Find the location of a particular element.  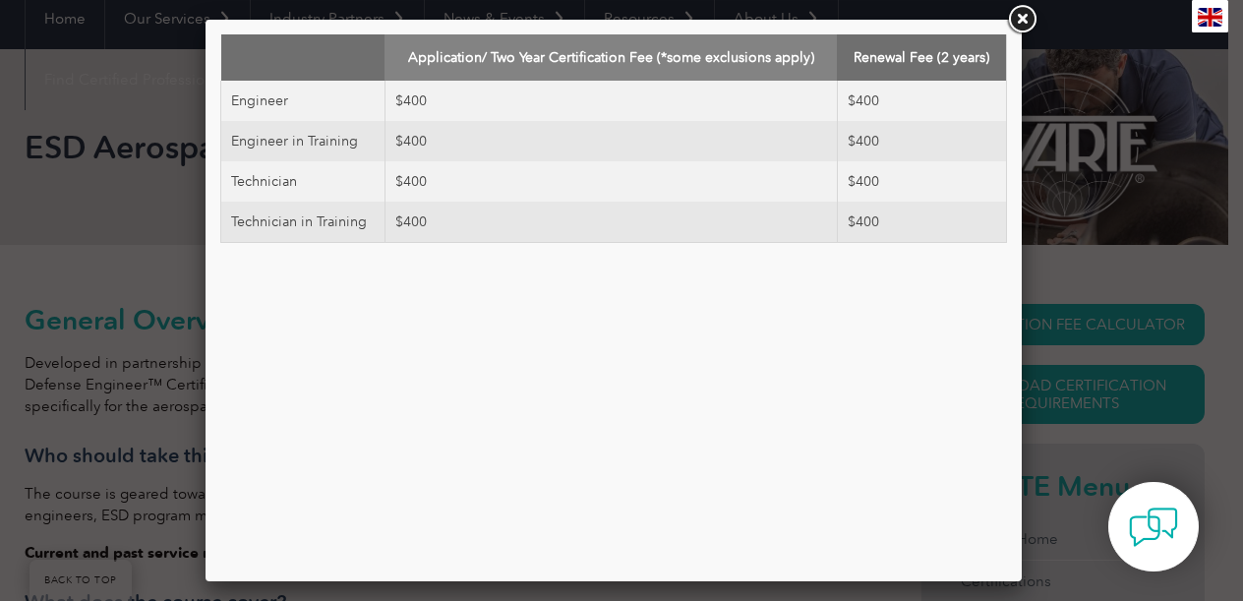

img: en is located at coordinates (1209, 17).